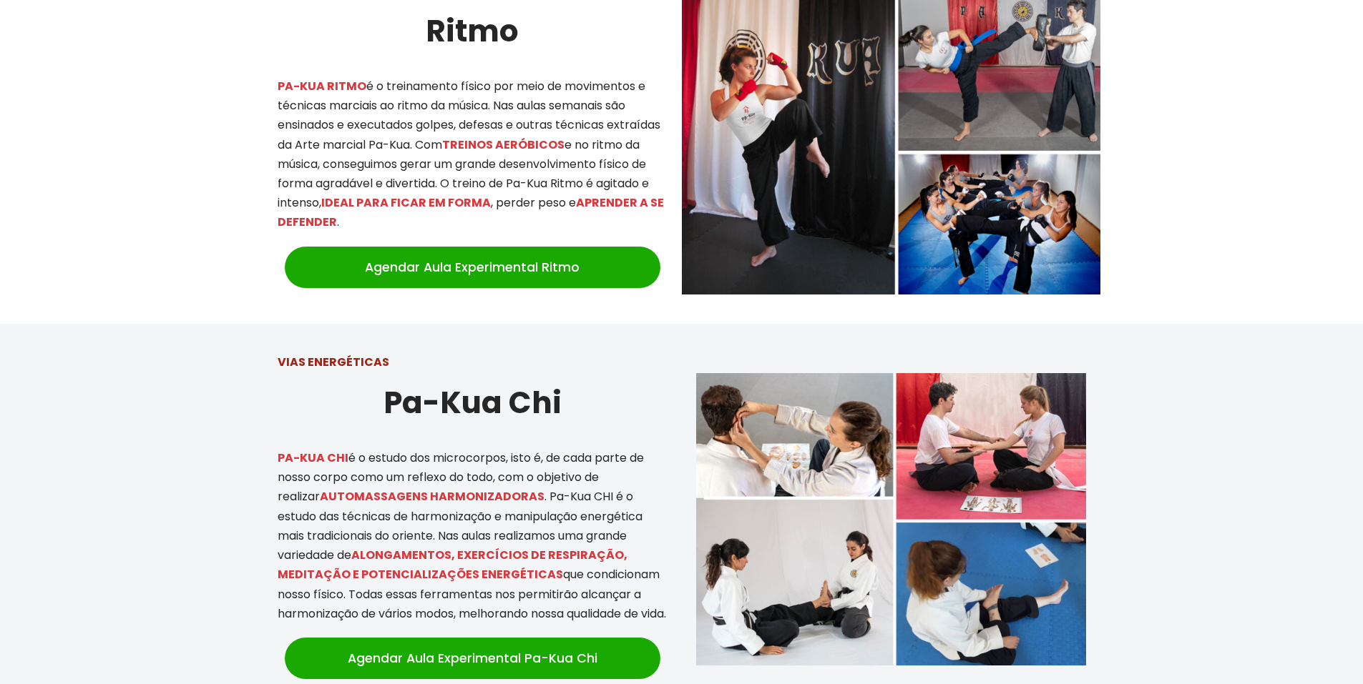 The image size is (1363, 684). What do you see at coordinates (313, 458) in the screenshot?
I see `mark: PA-KUA CHI` at bounding box center [313, 458].